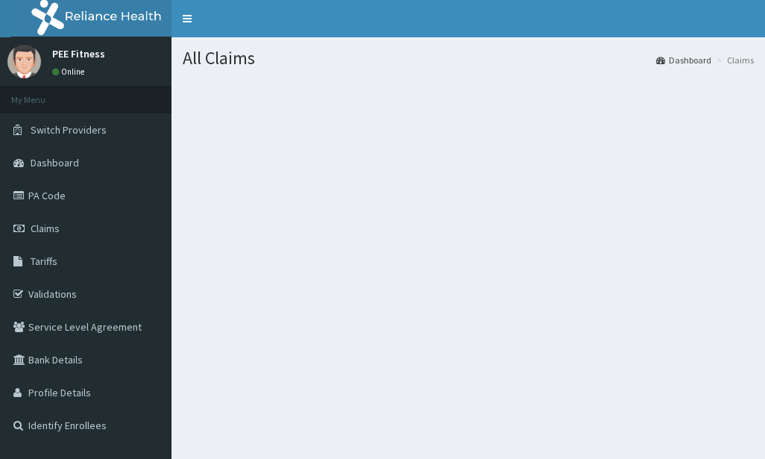 Image resolution: width=765 pixels, height=459 pixels. Describe the element at coordinates (468, 58) in the screenshot. I see `h1: All Claims` at that location.